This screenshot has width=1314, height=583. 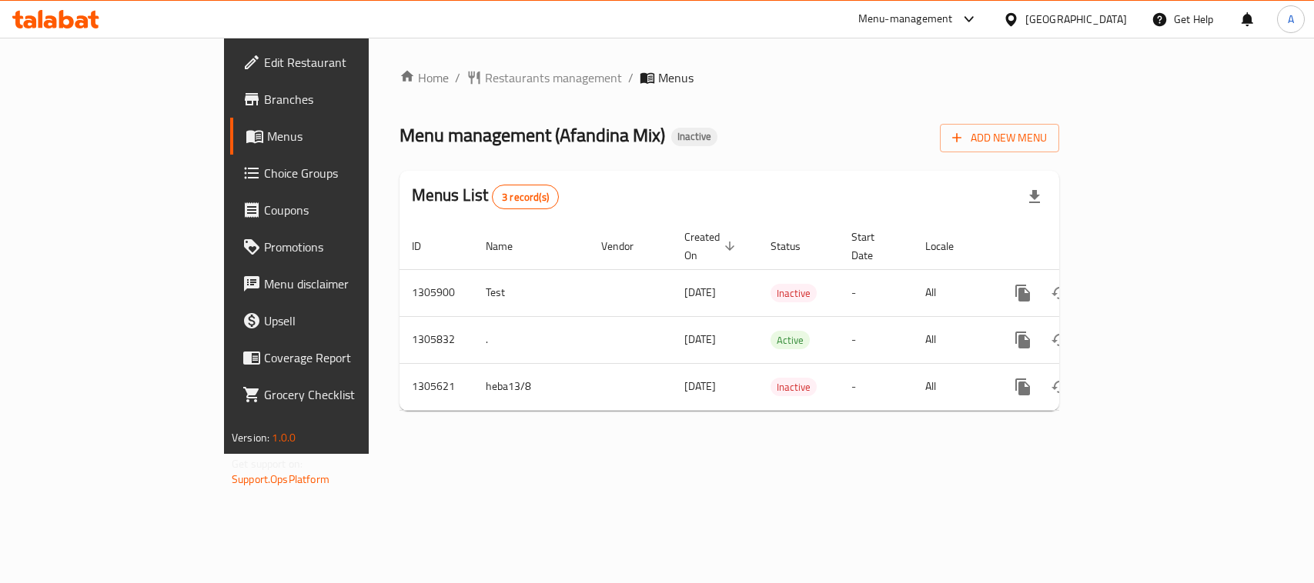 I want to click on span: Locale, so click(x=949, y=246).